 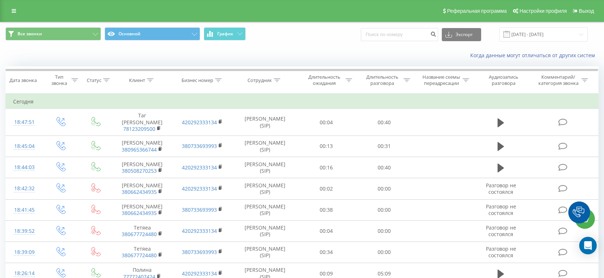 What do you see at coordinates (400, 35) in the screenshot?
I see `input: Поиск по номеру` at bounding box center [400, 35].